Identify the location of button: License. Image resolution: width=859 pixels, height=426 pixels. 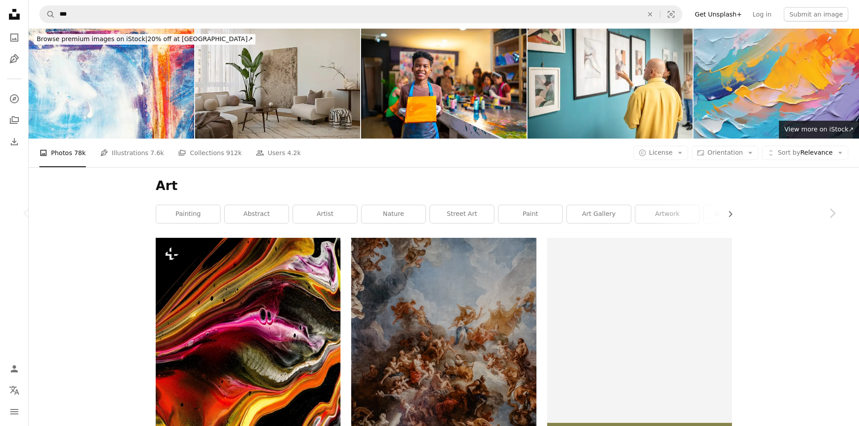
(660, 153).